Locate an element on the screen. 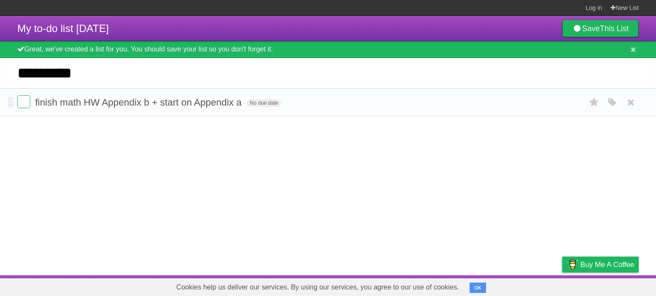 The width and height of the screenshot is (656, 296). span: finish math HW Appendix b + start on Appendix a is located at coordinates (139, 102).